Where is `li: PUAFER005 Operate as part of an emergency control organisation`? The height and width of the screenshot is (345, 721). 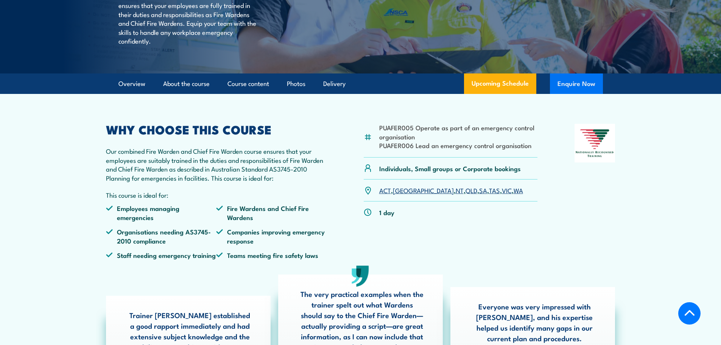 li: PUAFER005 Operate as part of an emergency control organisation is located at coordinates (458, 132).